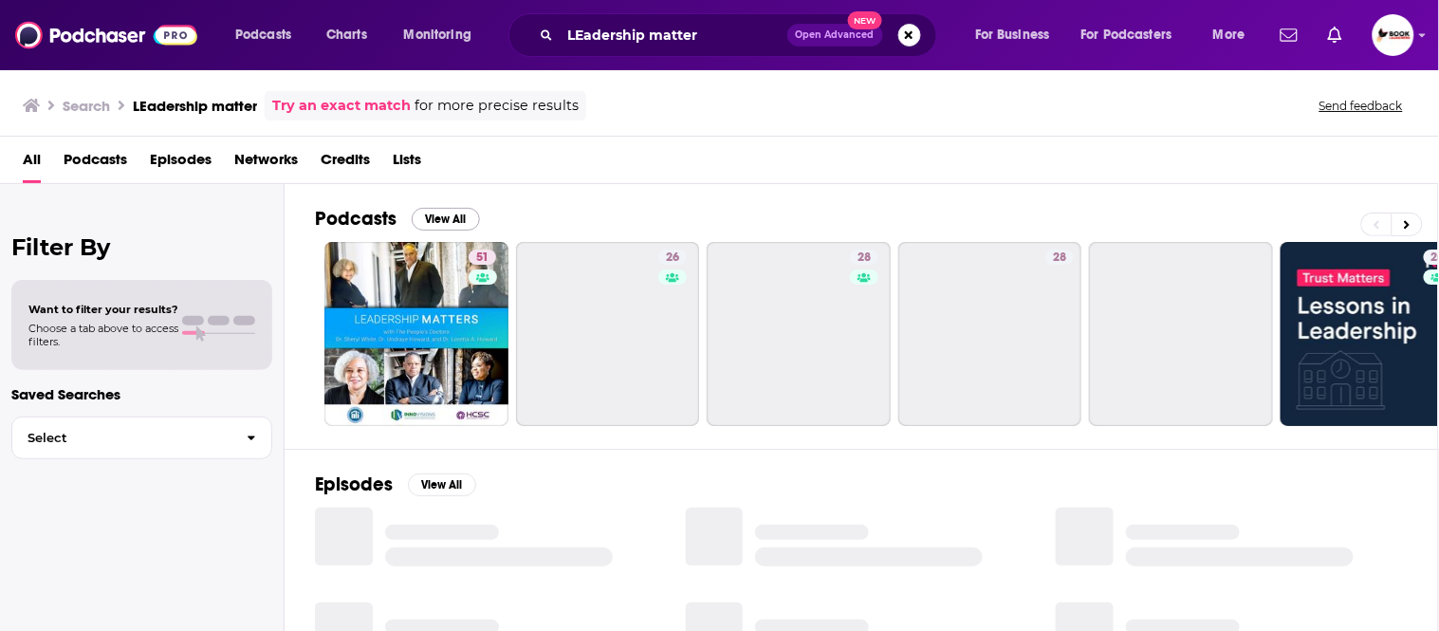 Image resolution: width=1439 pixels, height=631 pixels. I want to click on a: EpisodesView All, so click(396, 484).